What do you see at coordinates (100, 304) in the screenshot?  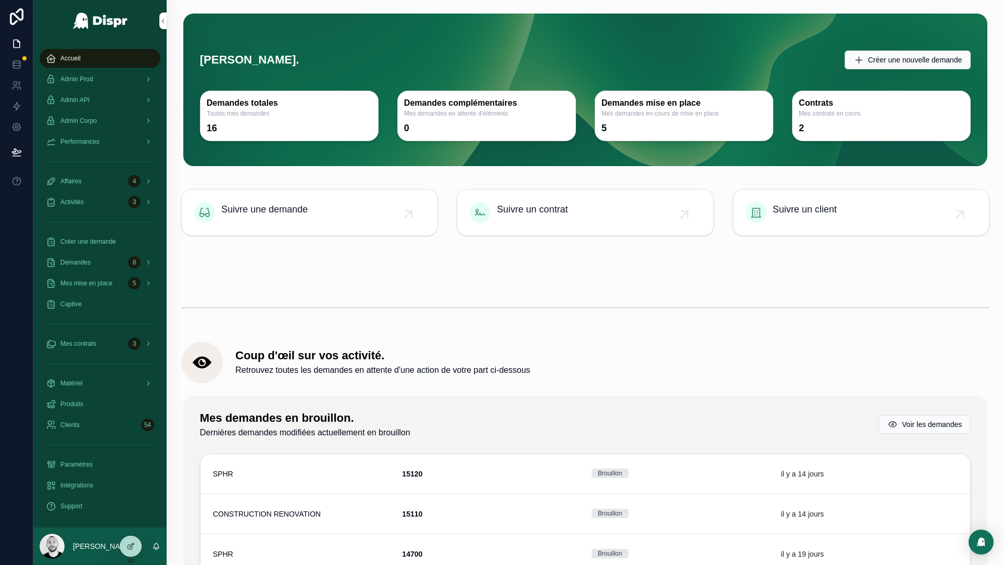 I see `a: Captive` at bounding box center [100, 304].